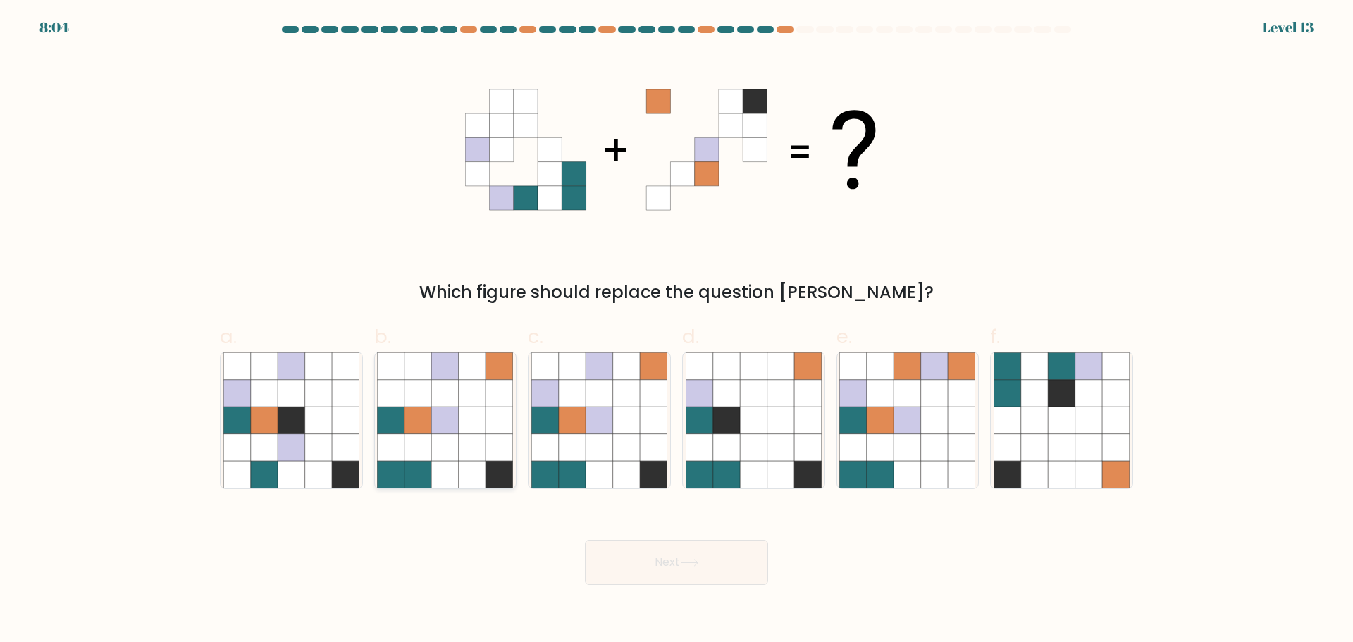 Image resolution: width=1353 pixels, height=642 pixels. Describe the element at coordinates (677, 562) in the screenshot. I see `button: Next` at that location.